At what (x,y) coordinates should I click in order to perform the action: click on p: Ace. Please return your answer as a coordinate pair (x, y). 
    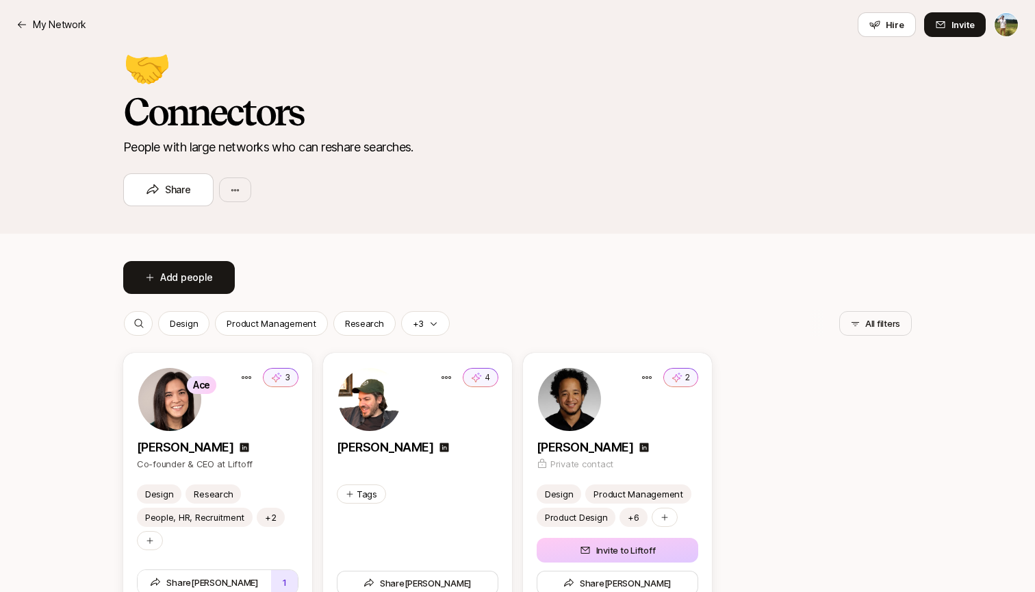
    Looking at the image, I should click on (201, 385).